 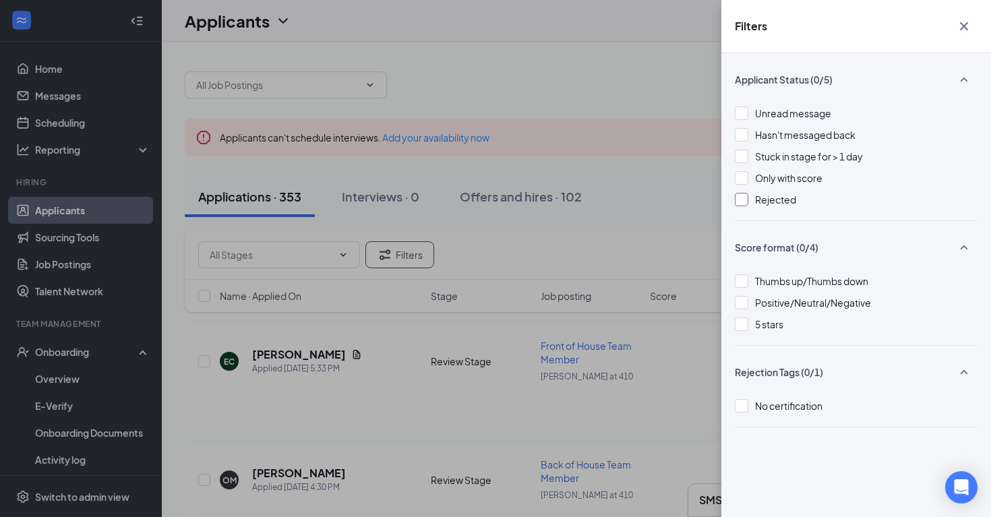 I want to click on span: Thumbs up/Thumbs down, so click(x=812, y=281).